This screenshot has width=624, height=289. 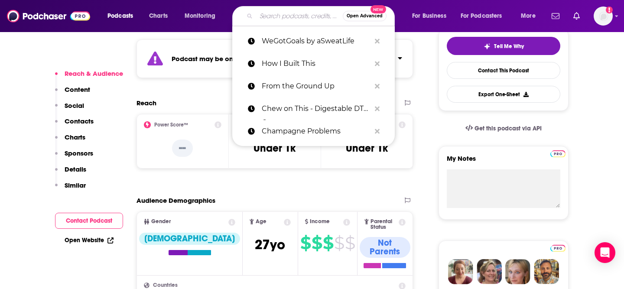 What do you see at coordinates (75, 169) in the screenshot?
I see `p: Details` at bounding box center [75, 169].